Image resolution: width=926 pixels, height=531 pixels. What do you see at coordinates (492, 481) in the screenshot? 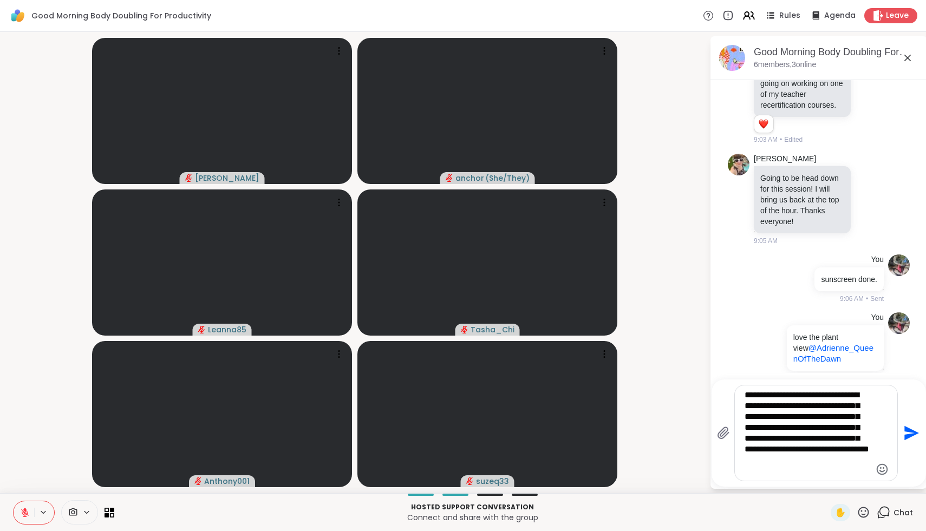
I see `span: suzeq33` at bounding box center [492, 481].